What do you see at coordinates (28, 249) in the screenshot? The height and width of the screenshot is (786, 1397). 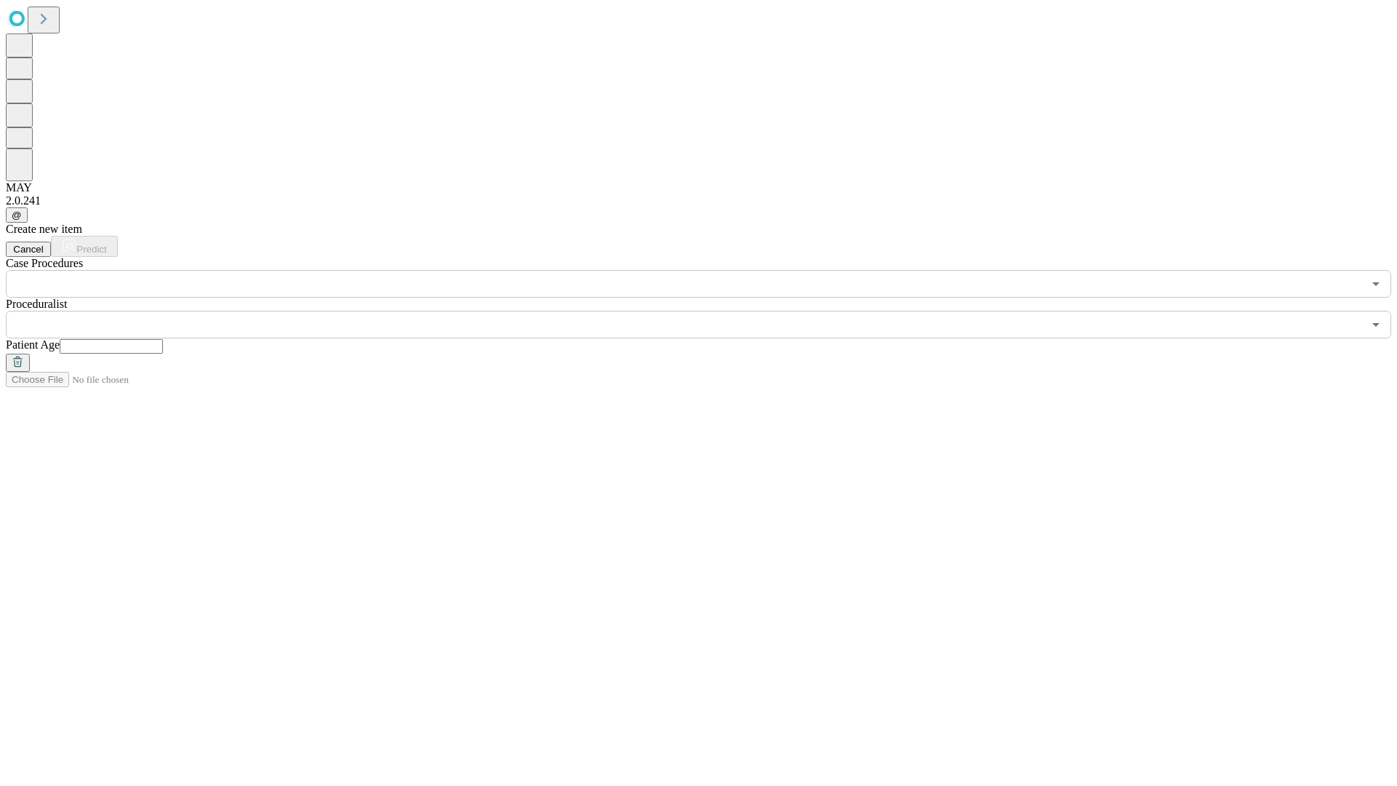 I see `span: Cancel` at bounding box center [28, 249].